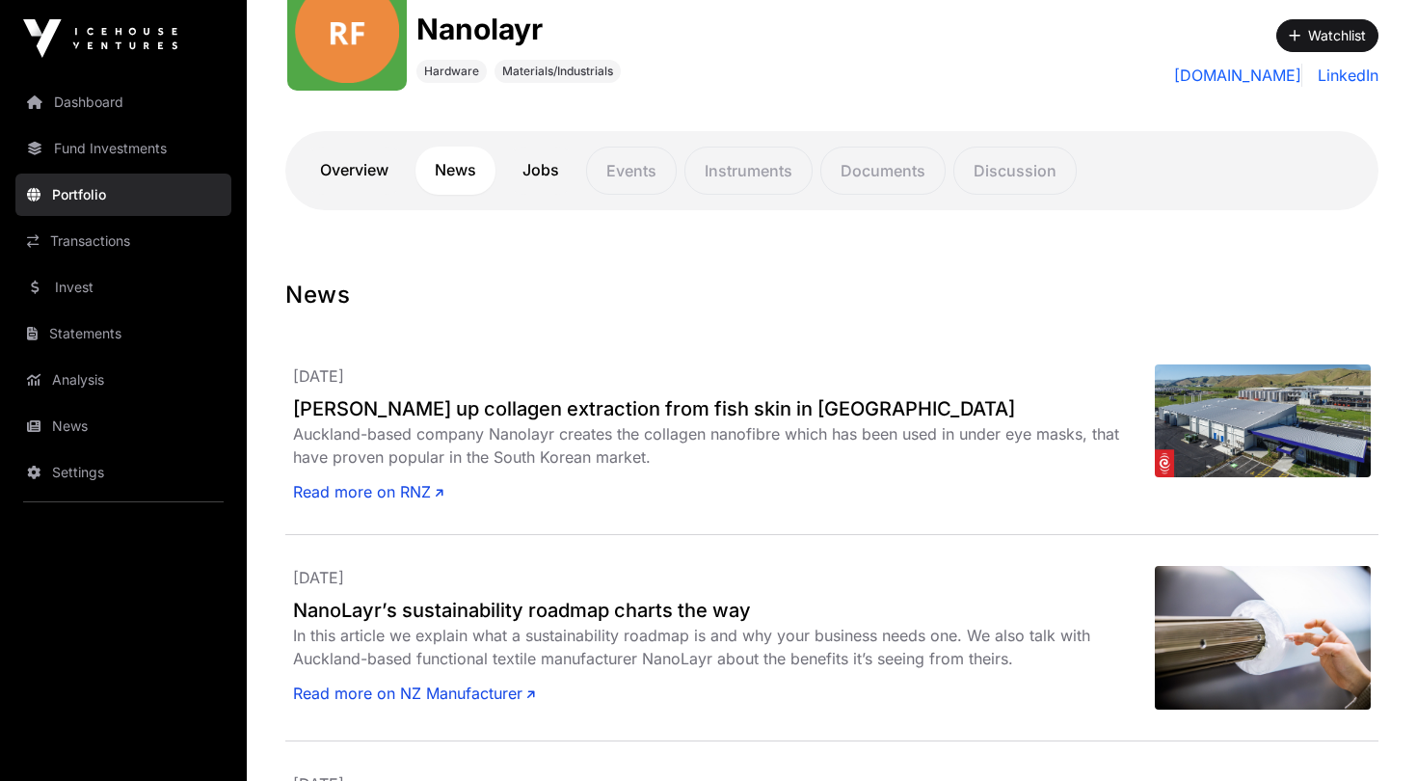  What do you see at coordinates (123, 334) in the screenshot?
I see `a: Statements` at bounding box center [123, 334].